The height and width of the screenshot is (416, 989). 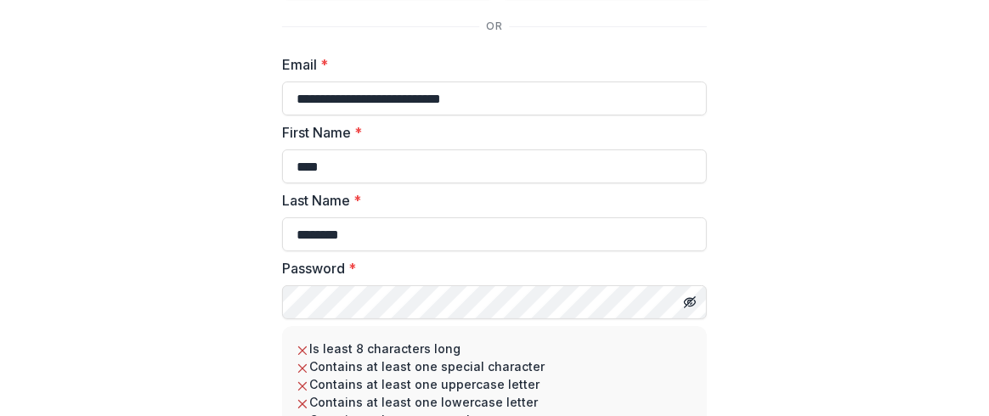 I want to click on li: Contains at least one special character, so click(x=494, y=366).